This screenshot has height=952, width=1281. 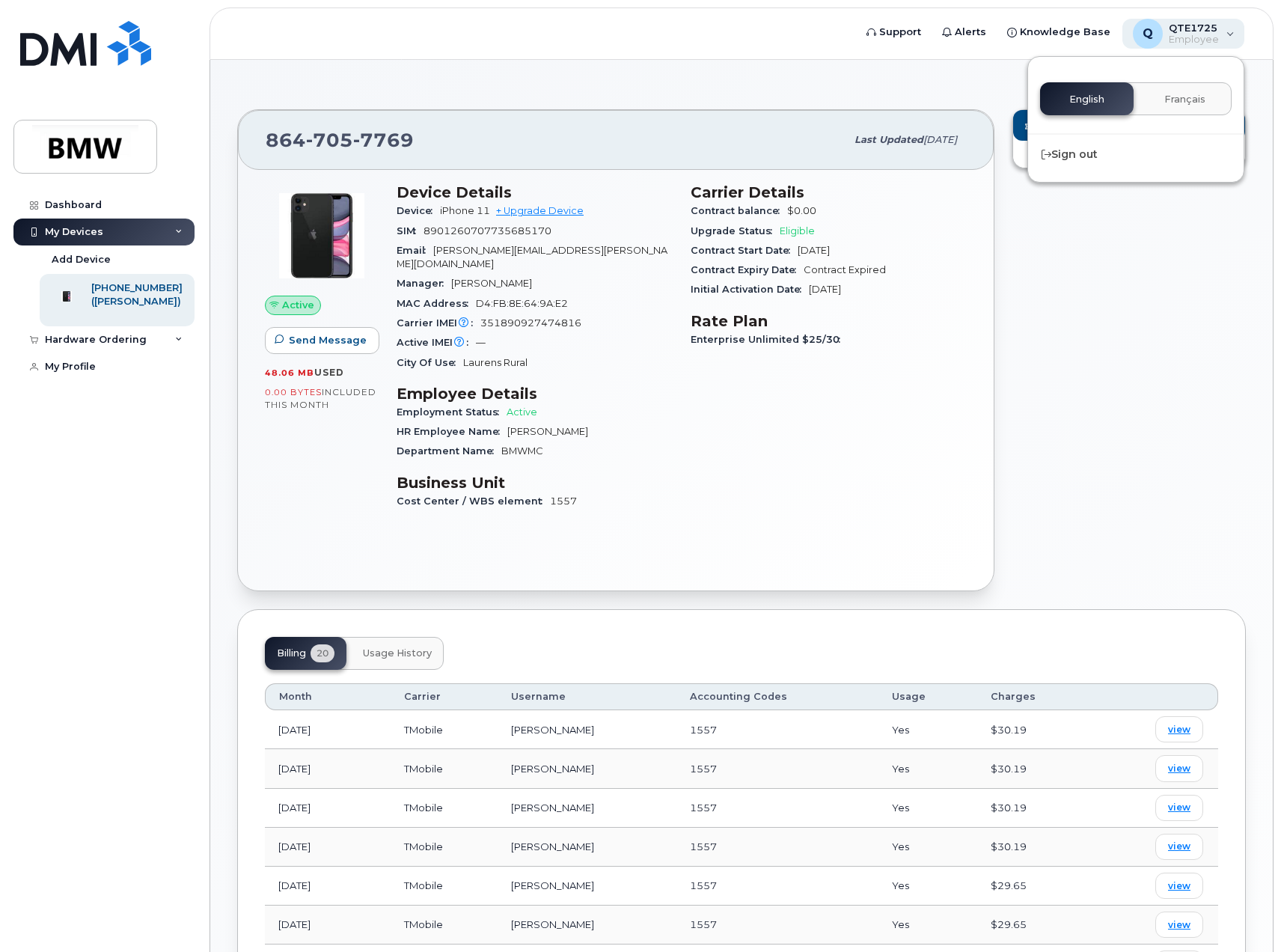 What do you see at coordinates (770, 339) in the screenshot?
I see `span: Enterprise Unlimited $25/30` at bounding box center [770, 339].